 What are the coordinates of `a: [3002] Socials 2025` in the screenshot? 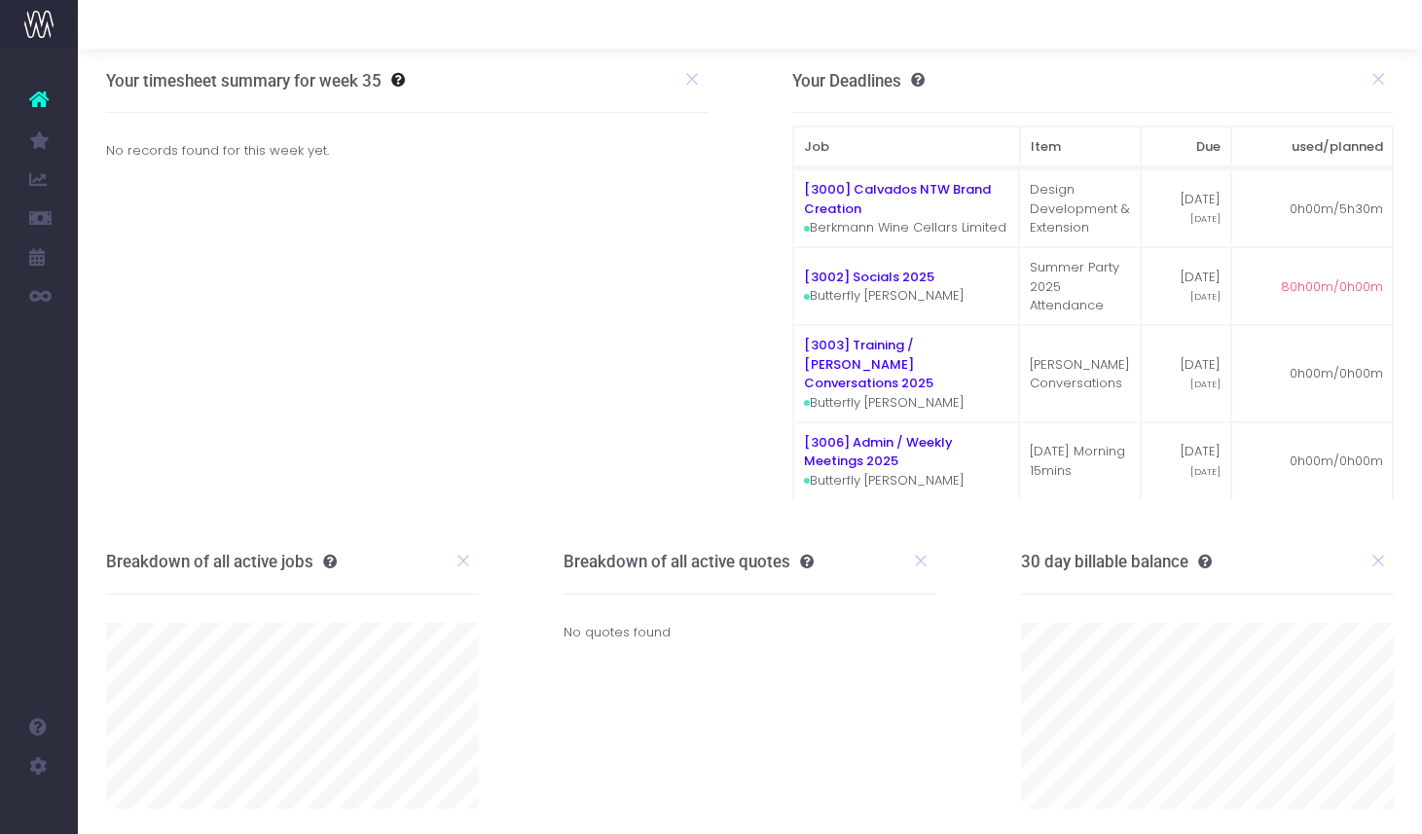 It's located at (869, 276).